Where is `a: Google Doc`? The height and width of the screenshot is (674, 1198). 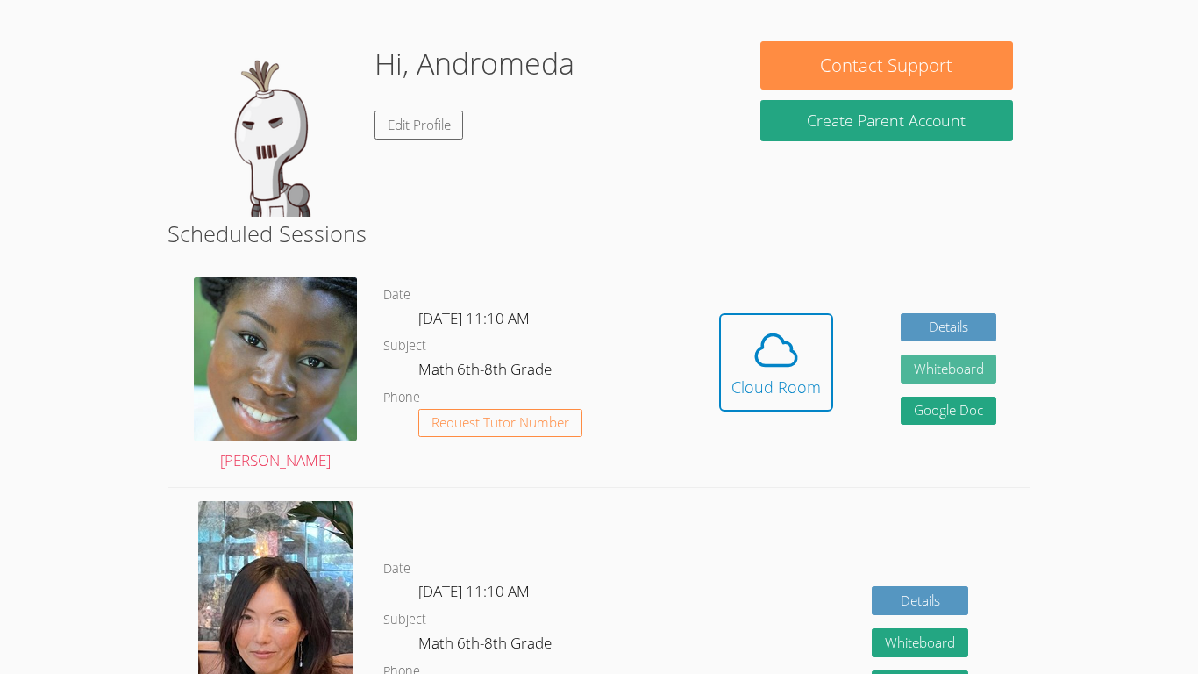
a: Google Doc is located at coordinates (949, 410).